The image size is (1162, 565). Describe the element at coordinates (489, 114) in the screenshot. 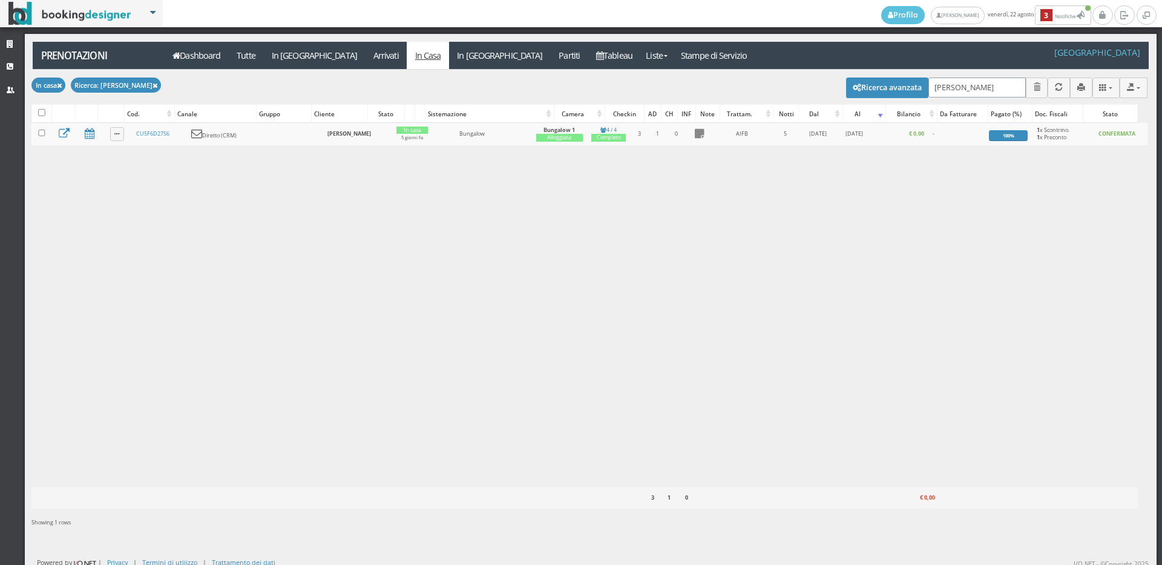

I see `div: Sistemazione` at that location.